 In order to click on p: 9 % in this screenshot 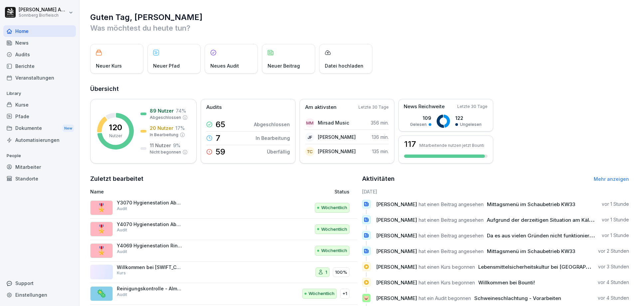, I will do `click(177, 145)`.